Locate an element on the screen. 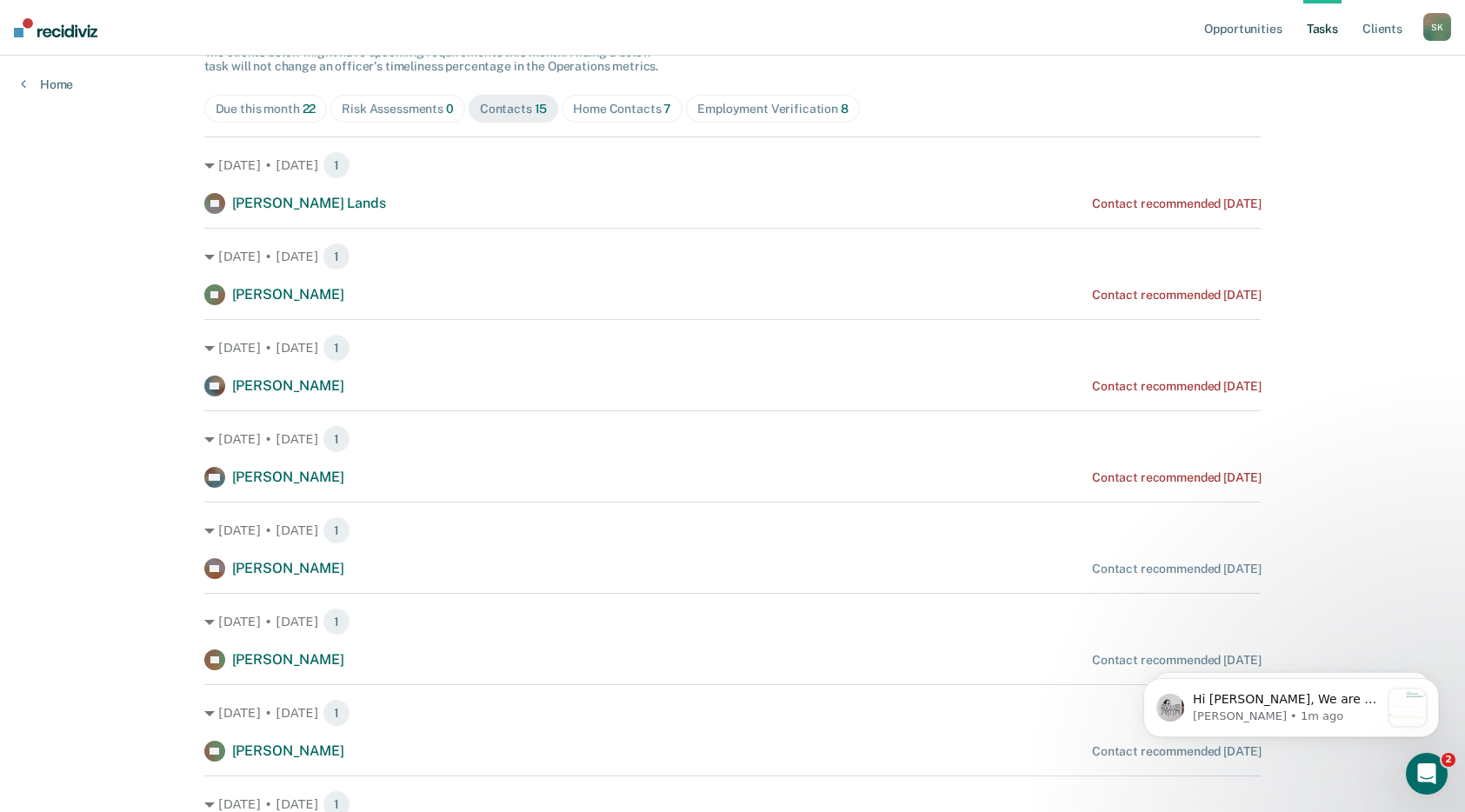  div: S K is located at coordinates (1438, 26).